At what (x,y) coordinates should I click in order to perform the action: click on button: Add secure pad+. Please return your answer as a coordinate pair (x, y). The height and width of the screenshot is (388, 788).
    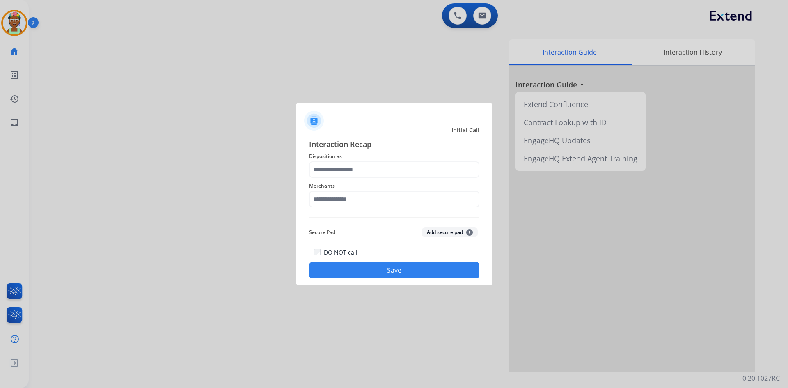
    Looking at the image, I should click on (450, 232).